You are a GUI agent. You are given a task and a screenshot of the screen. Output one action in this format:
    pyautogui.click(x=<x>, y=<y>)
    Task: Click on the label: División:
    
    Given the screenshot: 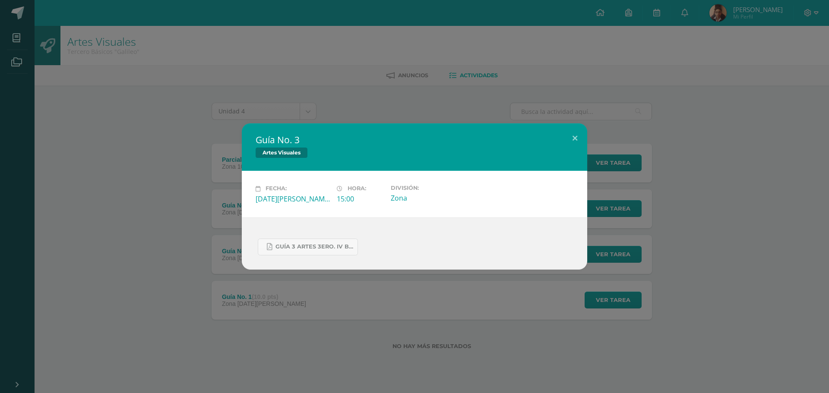 What is the action you would take?
    pyautogui.click(x=428, y=188)
    